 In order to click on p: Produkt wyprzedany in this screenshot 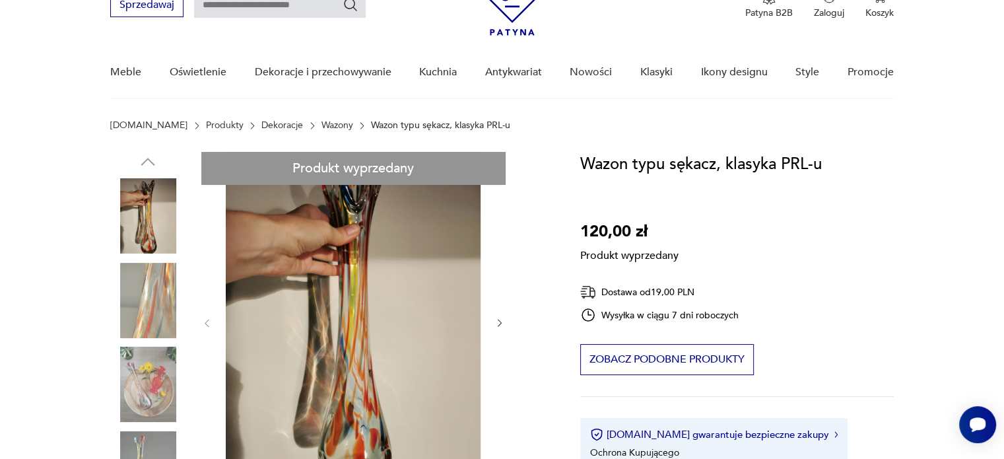, I will do `click(629, 254)`.